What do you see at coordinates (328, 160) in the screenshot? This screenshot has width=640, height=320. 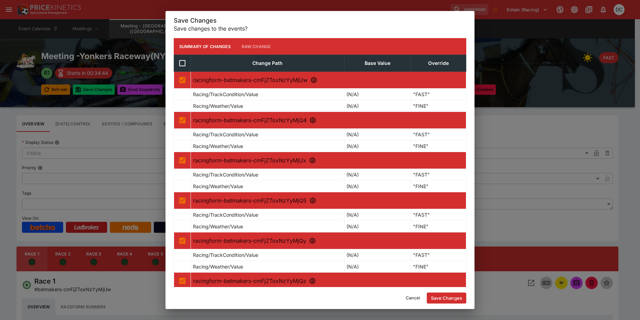 I see `p: racingform-betmakers-cmFjZToxNzYyMjUx` at bounding box center [328, 160].